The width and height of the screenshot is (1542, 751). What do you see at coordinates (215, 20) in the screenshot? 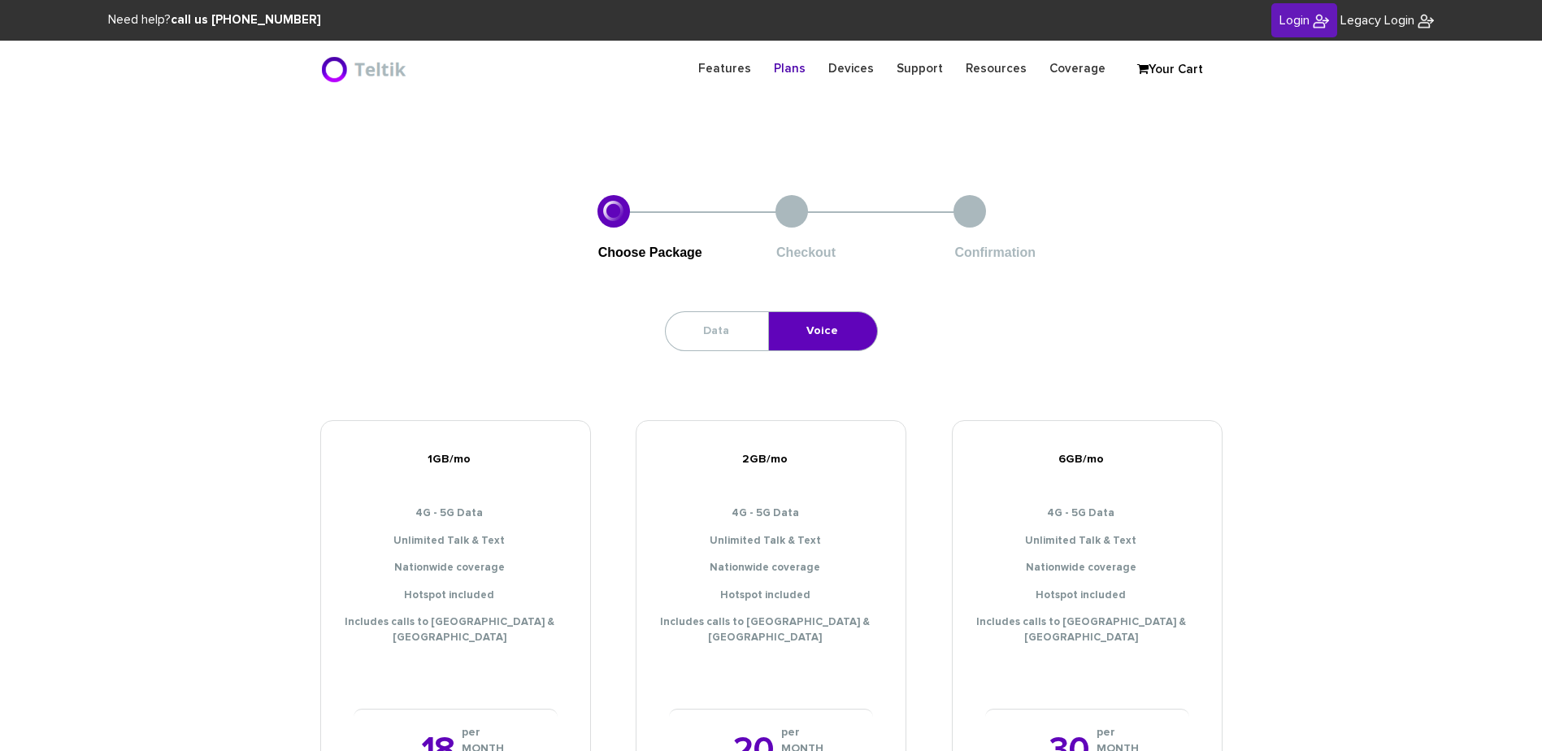
I see `span: Need help?` at bounding box center [215, 20].